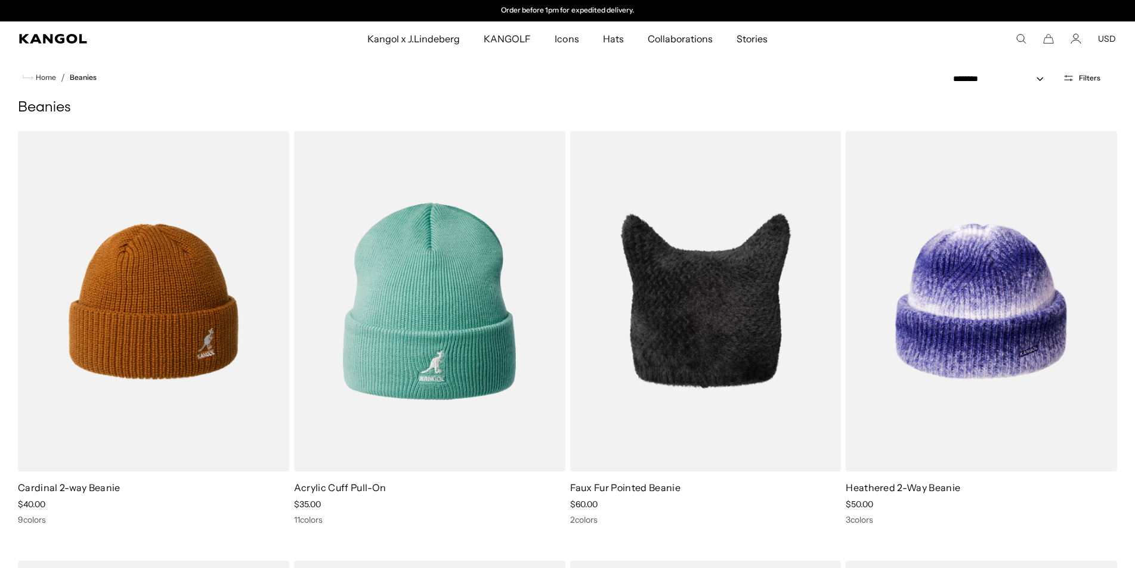  Describe the element at coordinates (568, 11) in the screenshot. I see `slideshow-component: Announcement bar` at that location.